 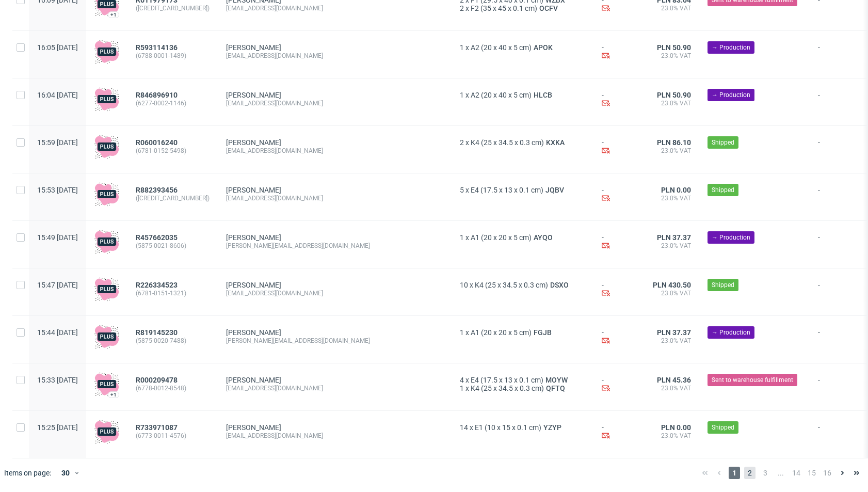 I want to click on span: (5875-0021-8606), so click(x=172, y=246).